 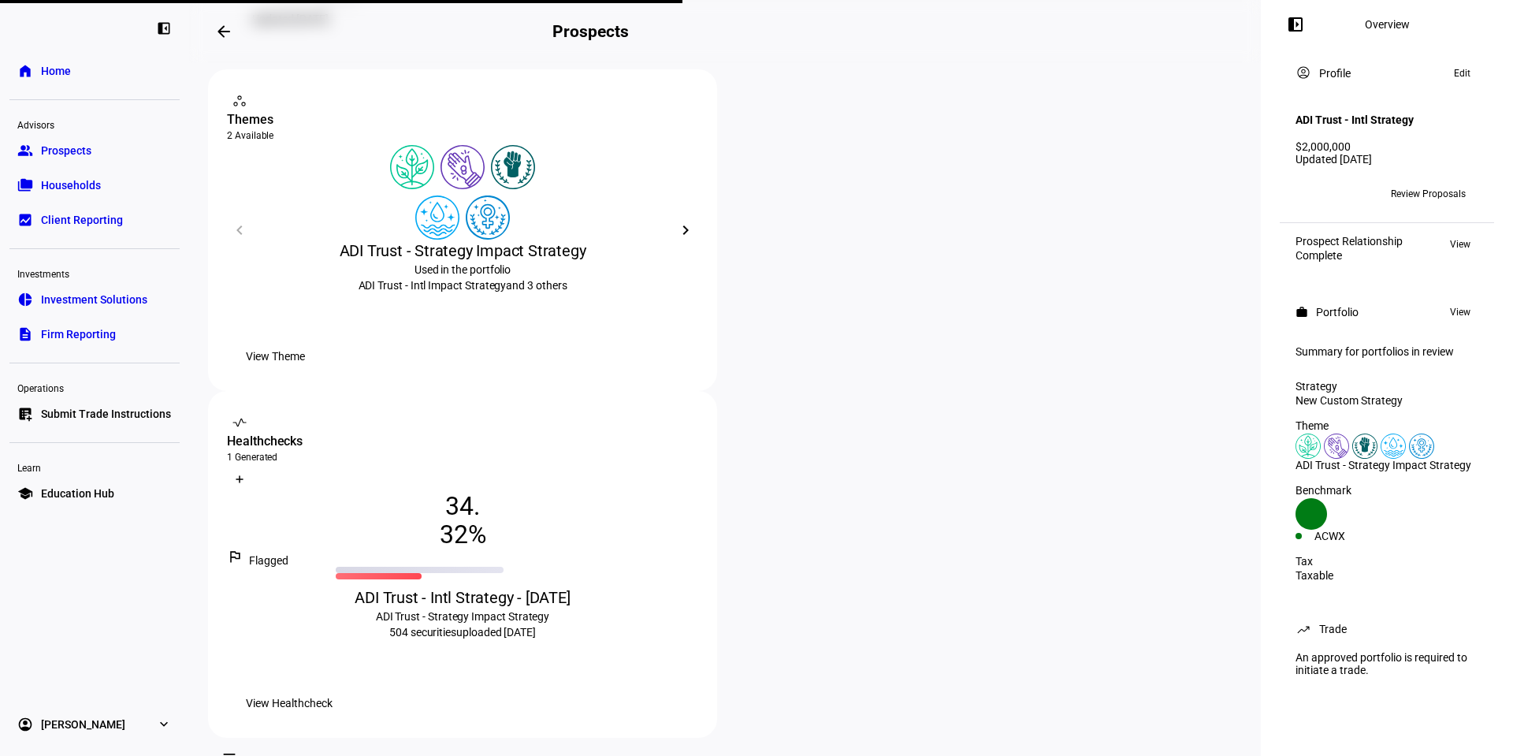 I want to click on eth-mat-symbol: group, so click(x=25, y=150).